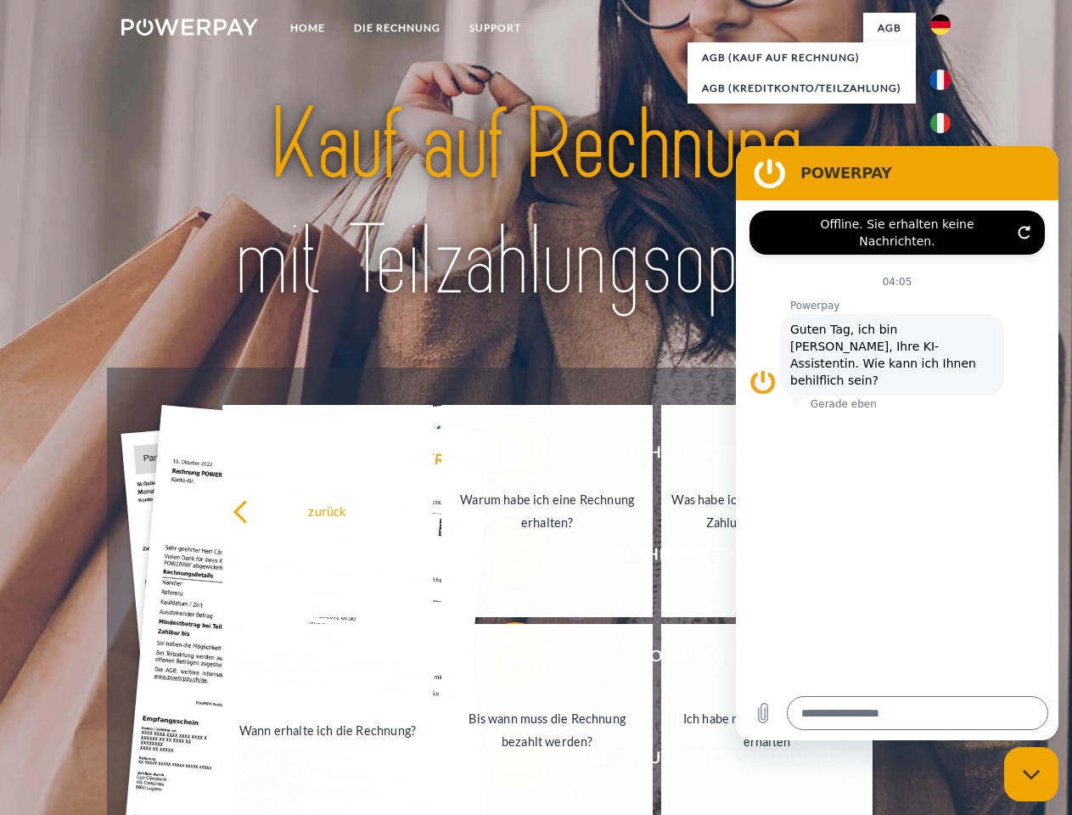 The height and width of the screenshot is (815, 1072). I want to click on div: zurück, so click(328, 510).